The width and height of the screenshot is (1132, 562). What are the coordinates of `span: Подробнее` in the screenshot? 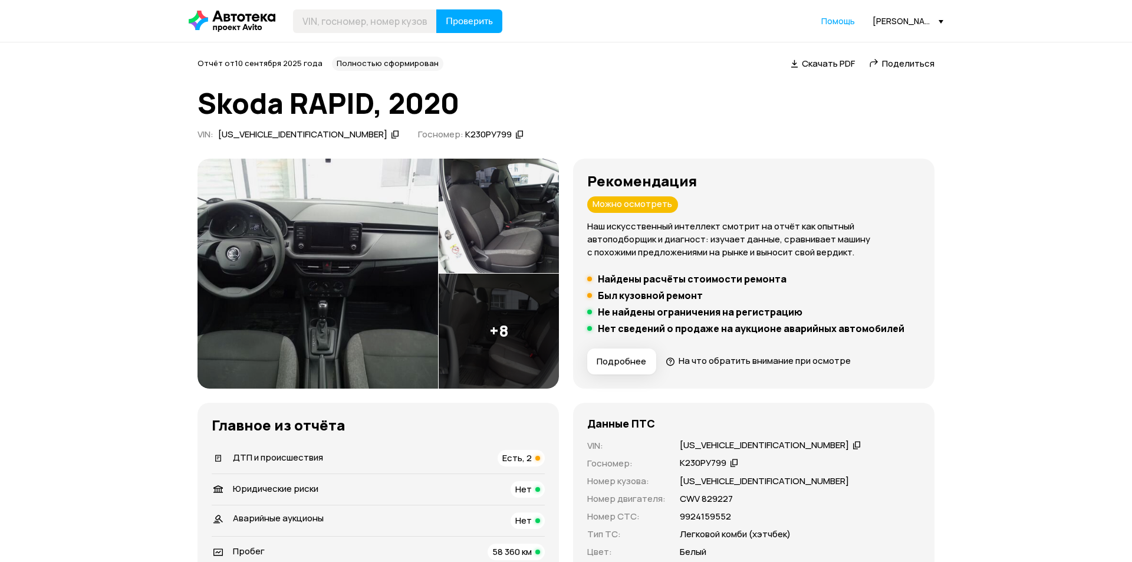 It's located at (621, 361).